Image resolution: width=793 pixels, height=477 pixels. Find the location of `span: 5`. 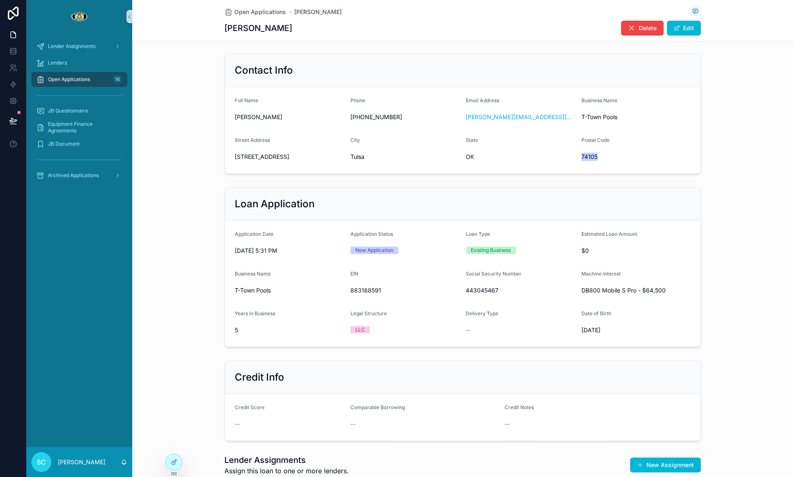

span: 5 is located at coordinates (290, 330).